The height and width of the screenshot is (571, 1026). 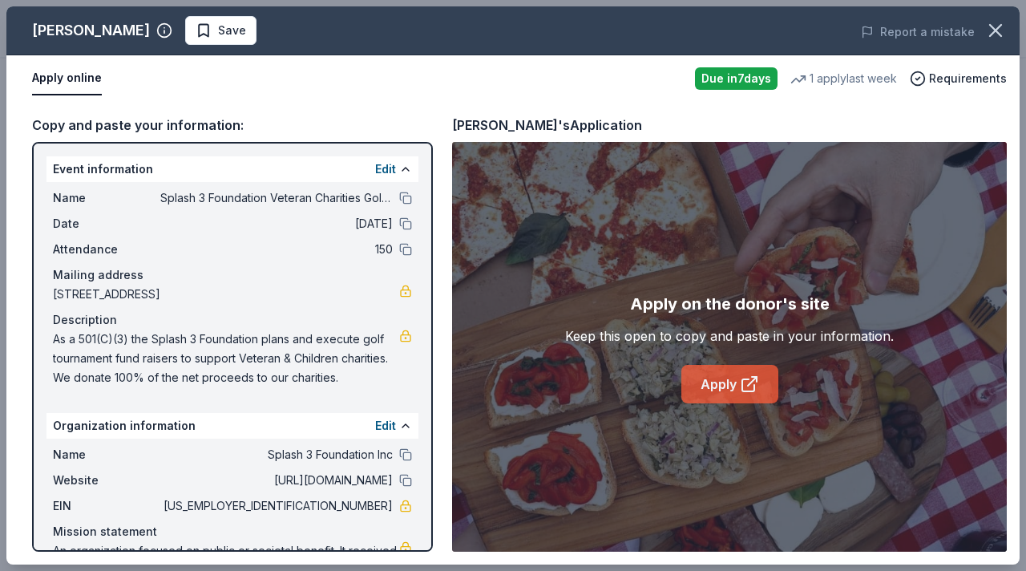 What do you see at coordinates (67, 79) in the screenshot?
I see `button: Apply online` at bounding box center [67, 79].